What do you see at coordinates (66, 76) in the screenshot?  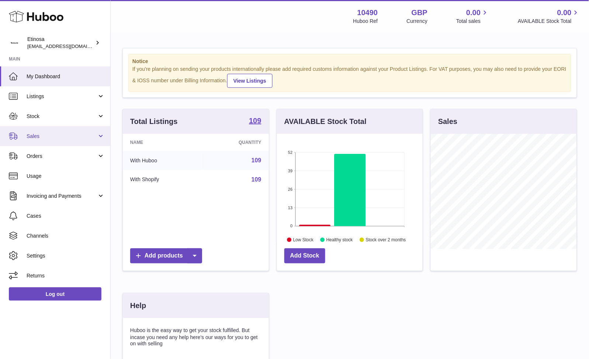 I see `span: My Dashboard` at bounding box center [66, 76].